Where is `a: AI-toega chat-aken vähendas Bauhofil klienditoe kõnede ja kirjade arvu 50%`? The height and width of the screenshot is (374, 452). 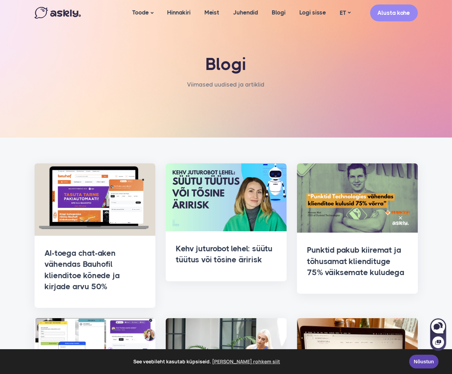 a: AI-toega chat-aken vähendas Bauhofil klienditoe kõnede ja kirjade arvu 50% is located at coordinates (82, 270).